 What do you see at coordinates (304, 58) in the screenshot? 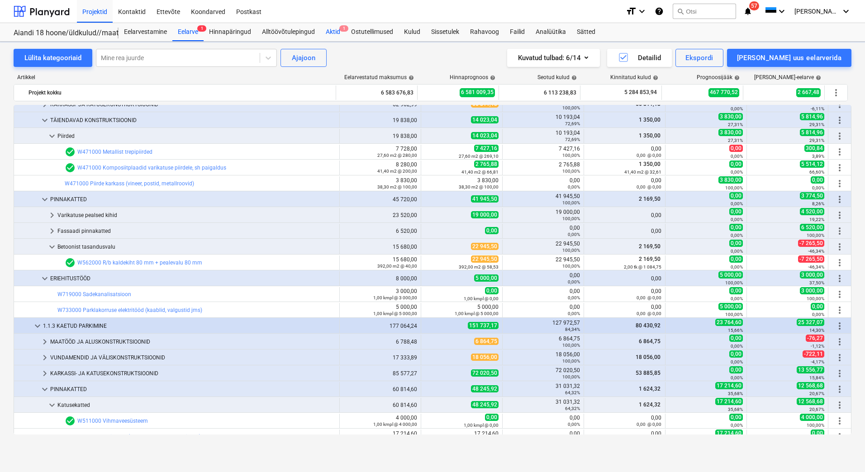
I see `div: Ajajoon` at bounding box center [304, 58].